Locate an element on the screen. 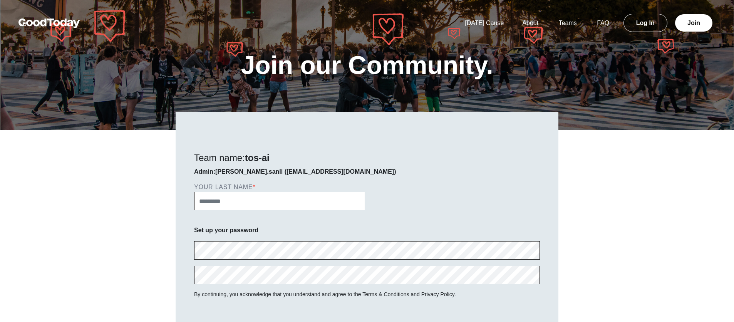 This screenshot has width=734, height=322. p: Set up your password is located at coordinates (367, 230).